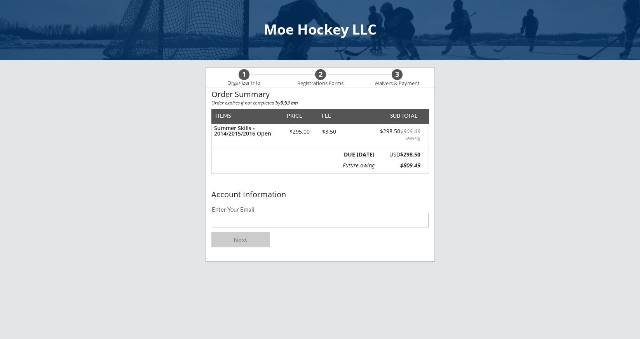  Describe the element at coordinates (299, 132) in the screenshot. I see `div: $295.00` at that location.